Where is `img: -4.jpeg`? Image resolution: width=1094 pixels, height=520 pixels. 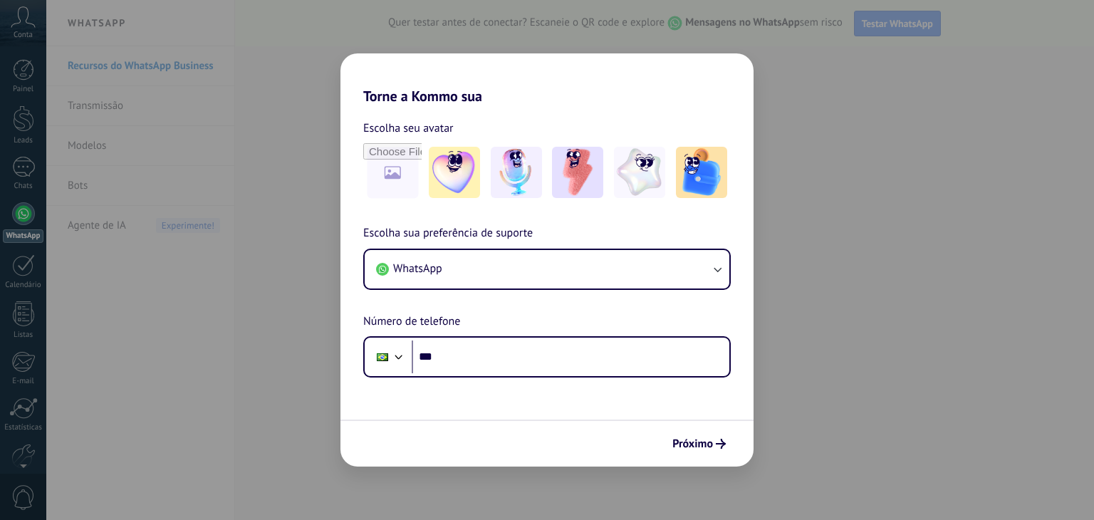
img: -4.jpeg is located at coordinates (639, 172).